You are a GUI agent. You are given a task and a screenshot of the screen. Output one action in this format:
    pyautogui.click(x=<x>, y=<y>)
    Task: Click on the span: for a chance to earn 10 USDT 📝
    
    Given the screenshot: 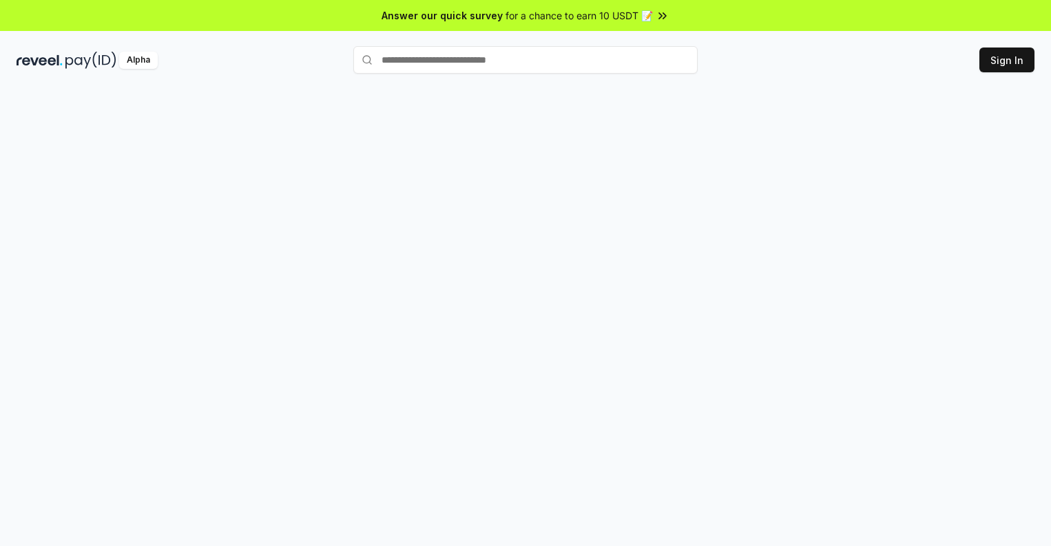 What is the action you would take?
    pyautogui.click(x=579, y=15)
    